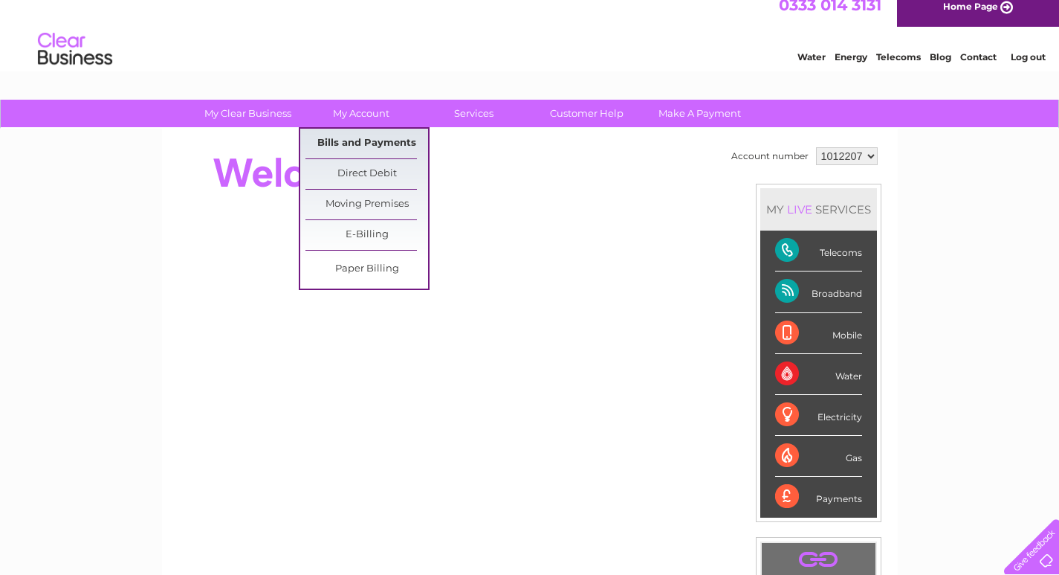 Image resolution: width=1059 pixels, height=575 pixels. Describe the element at coordinates (361, 113) in the screenshot. I see `a: My Account` at that location.